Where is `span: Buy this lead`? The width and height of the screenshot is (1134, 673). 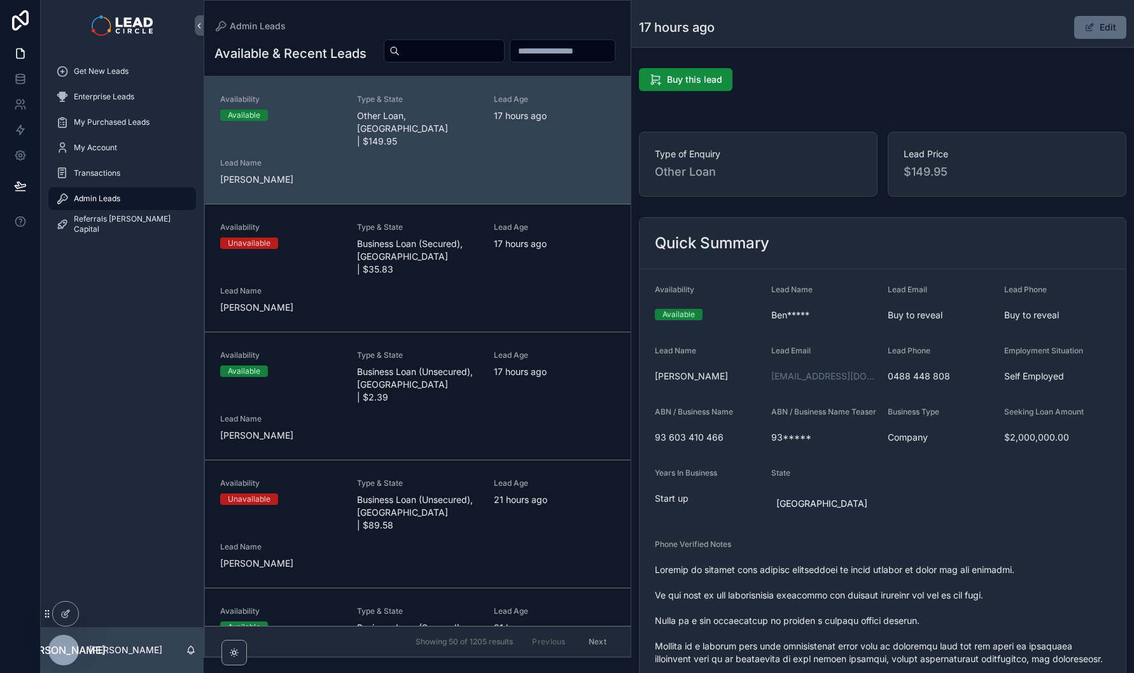
span: Buy this lead is located at coordinates (694, 80).